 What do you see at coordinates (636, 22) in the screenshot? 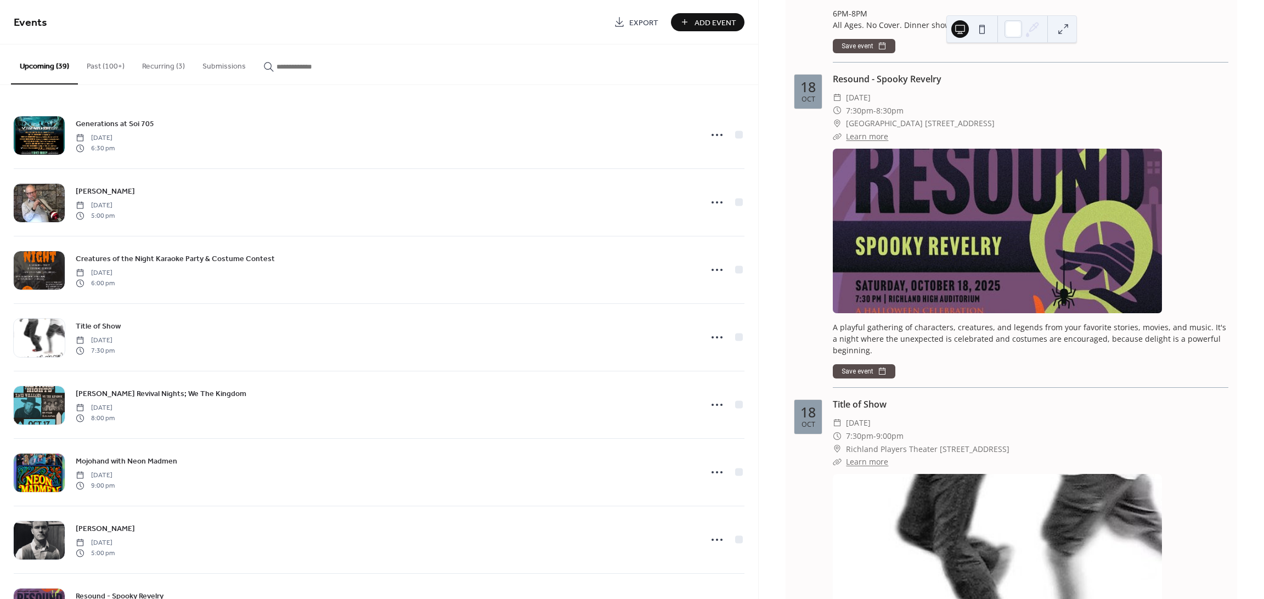
I see `a: Export` at bounding box center [636, 22].